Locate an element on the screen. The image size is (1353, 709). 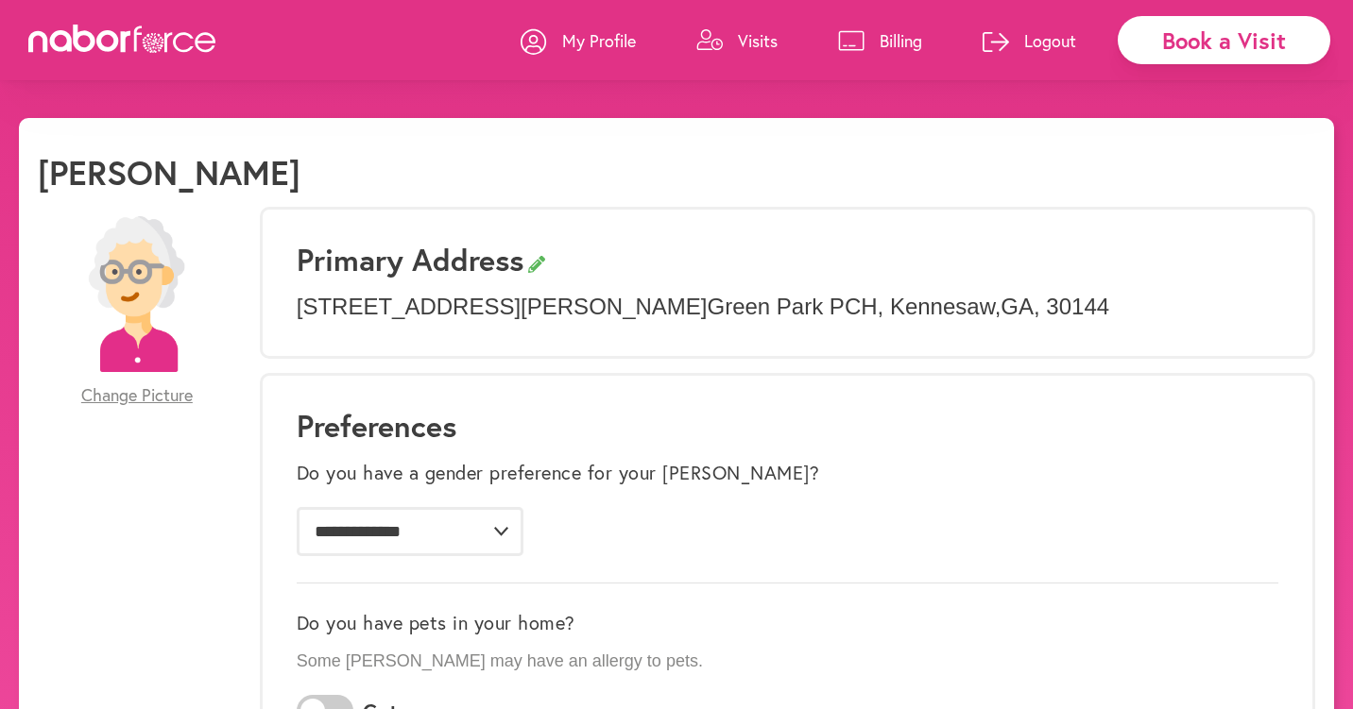
div: Book a Visit is located at coordinates (1223, 40).